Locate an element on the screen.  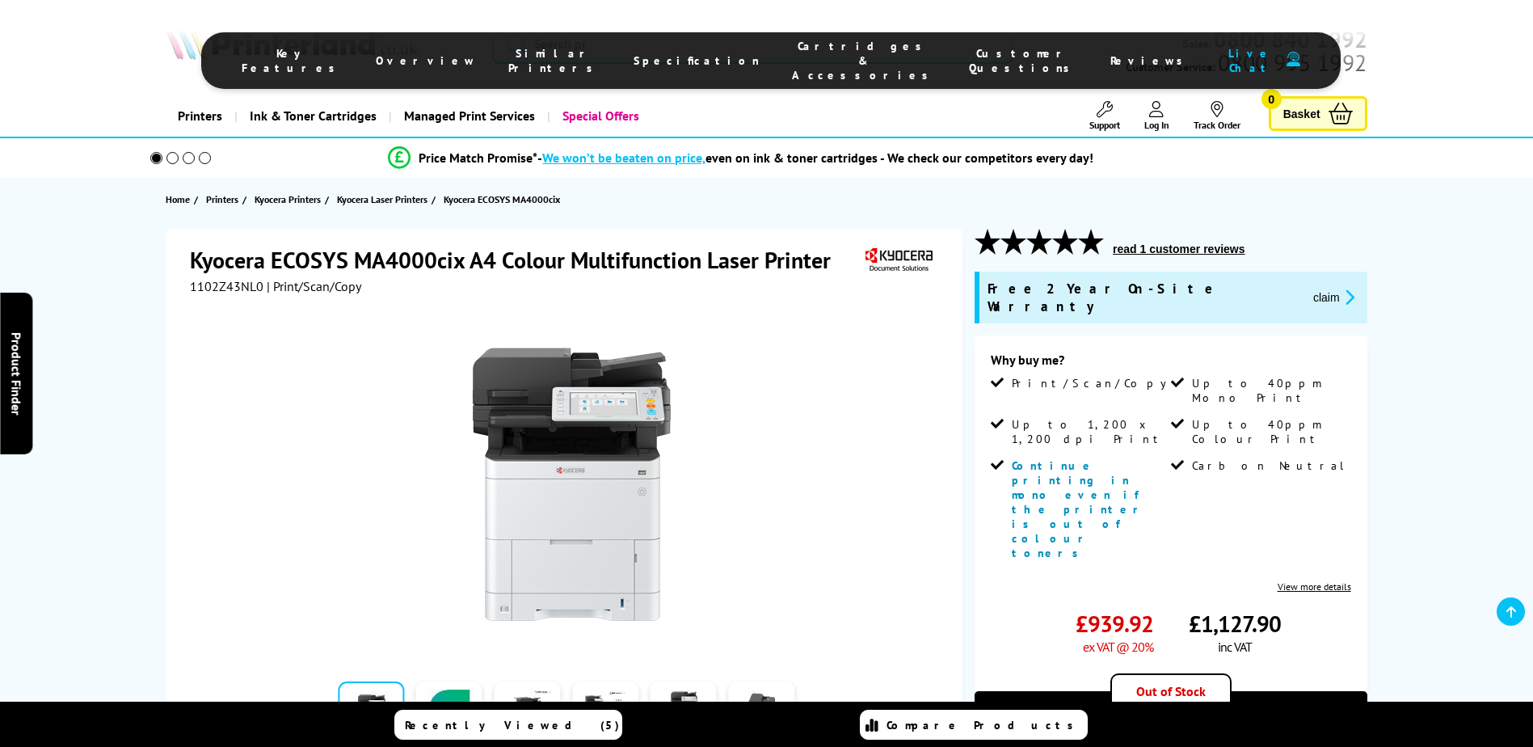
span: Up to 40ppm Mono Print is located at coordinates (1269, 390).